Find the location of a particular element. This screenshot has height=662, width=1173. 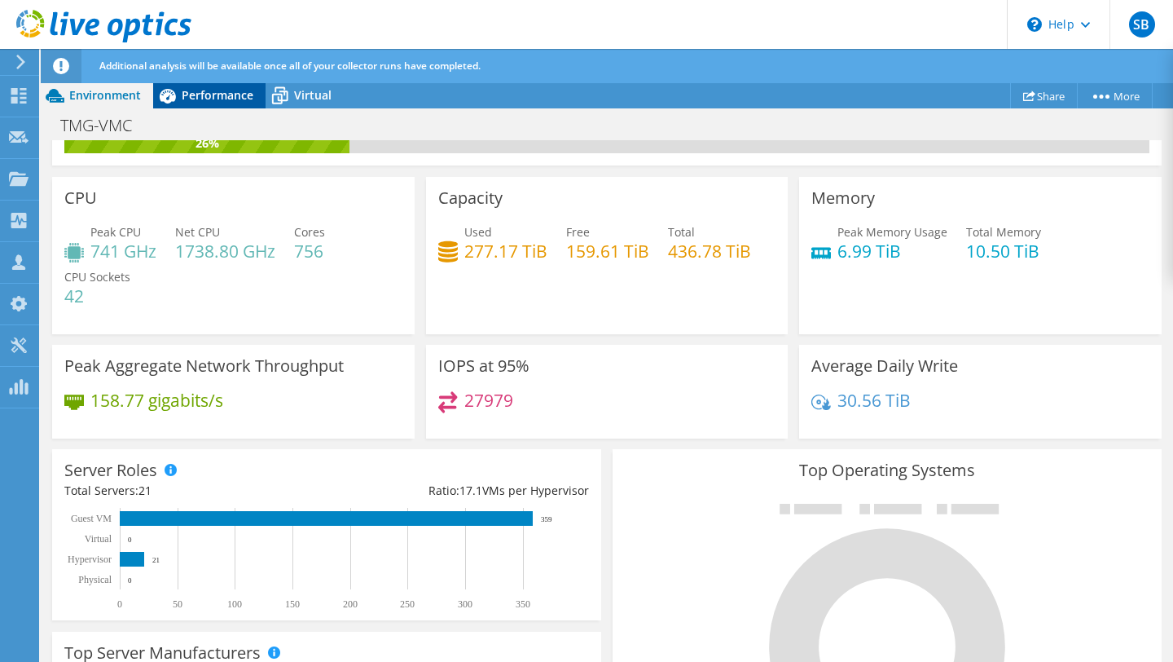

span: Performance is located at coordinates (218, 95).